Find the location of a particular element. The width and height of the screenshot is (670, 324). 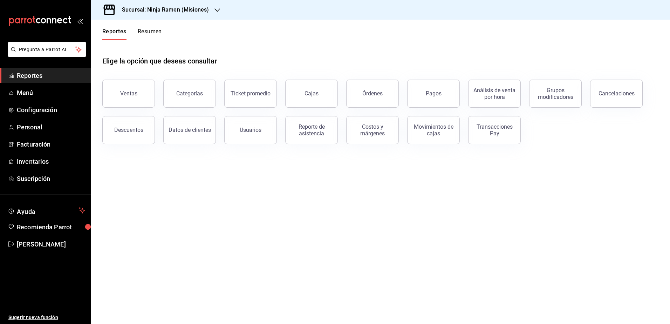

div: Datos de clientes is located at coordinates (190, 130).